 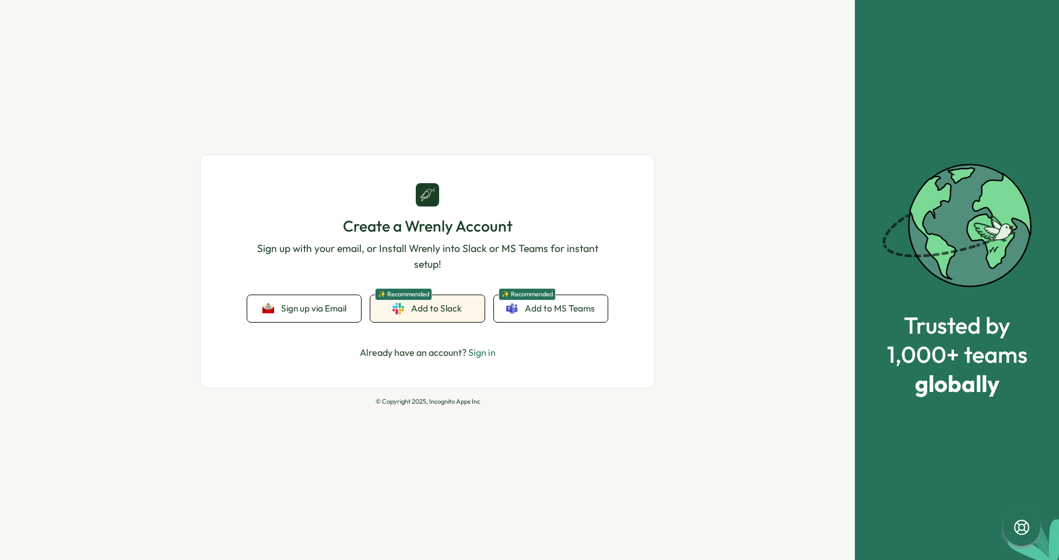 I want to click on a: ✨ RecommendedAdd to MS Teams, so click(x=551, y=309).